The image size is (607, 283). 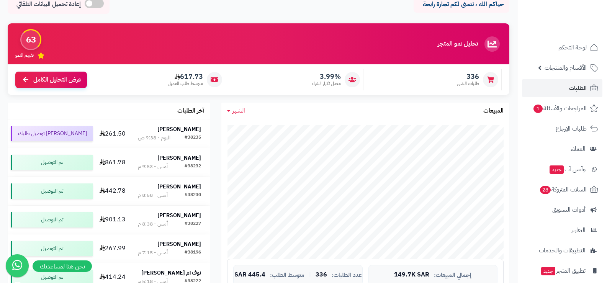 What do you see at coordinates (113, 249) in the screenshot?
I see `td: 267.99` at bounding box center [113, 249].